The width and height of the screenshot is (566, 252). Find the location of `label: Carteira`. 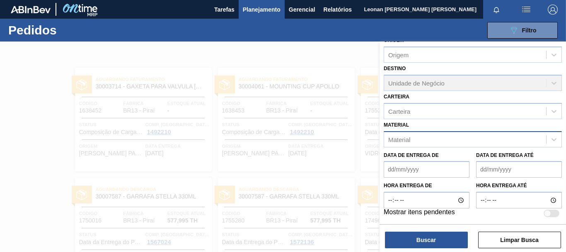

label: Carteira is located at coordinates (397, 97).